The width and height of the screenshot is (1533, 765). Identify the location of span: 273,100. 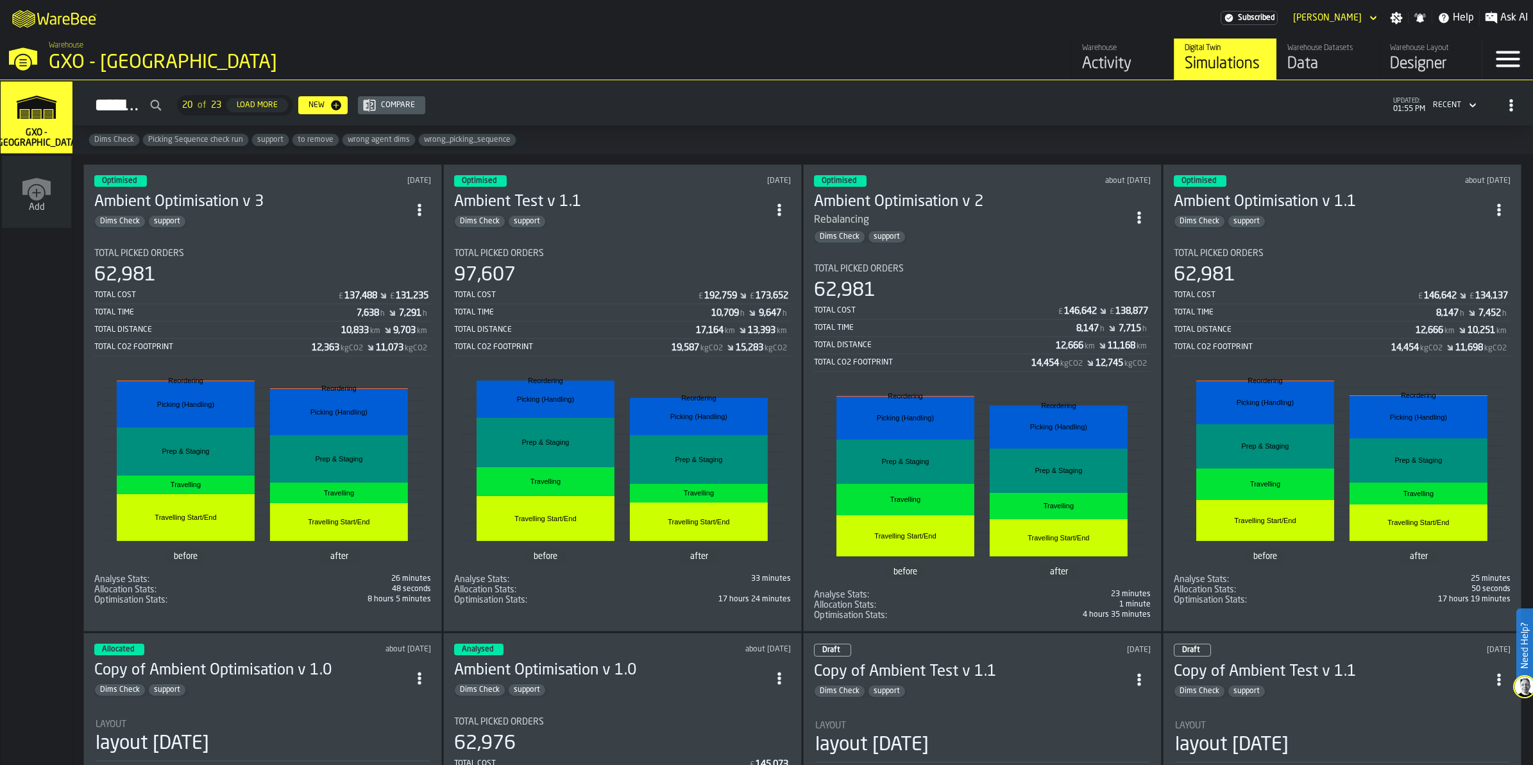
(262, 600).